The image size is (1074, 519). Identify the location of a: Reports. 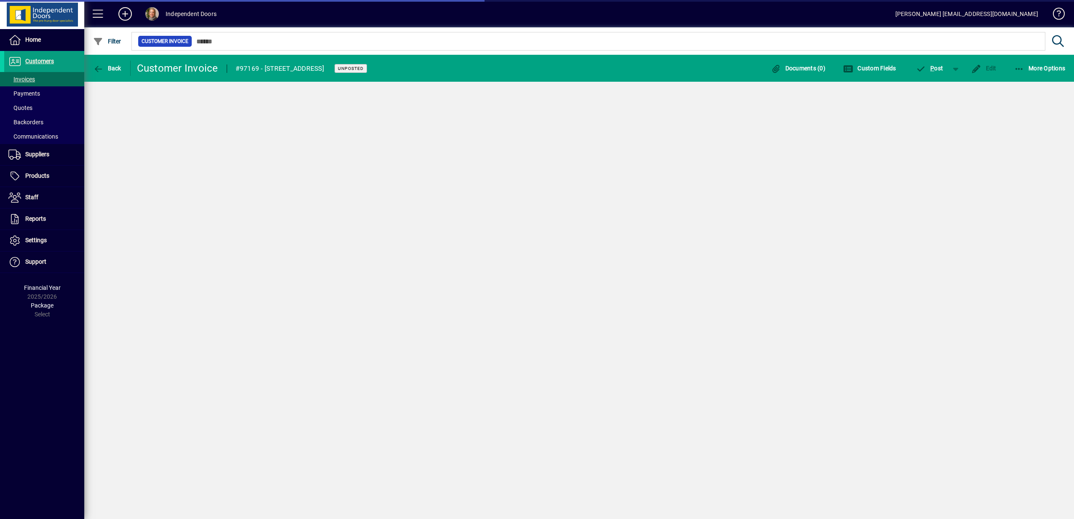
(44, 219).